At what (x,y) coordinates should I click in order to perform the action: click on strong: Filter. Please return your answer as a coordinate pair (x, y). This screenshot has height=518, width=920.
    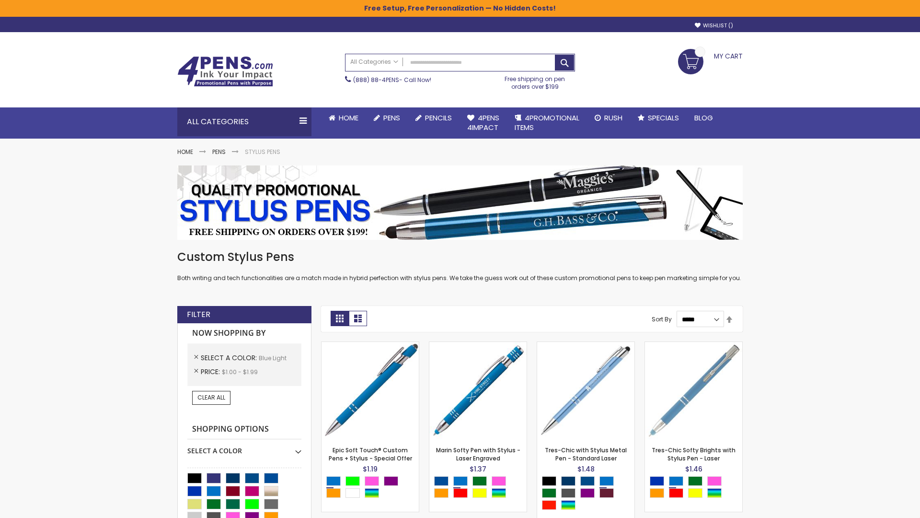
    Looking at the image, I should click on (198, 314).